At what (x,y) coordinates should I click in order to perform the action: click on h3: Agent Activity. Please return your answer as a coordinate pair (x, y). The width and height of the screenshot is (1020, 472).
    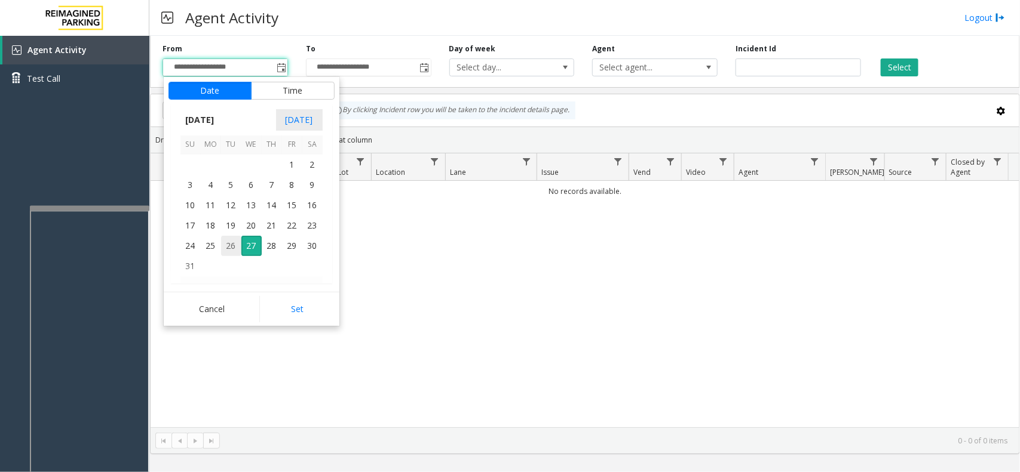
    Looking at the image, I should click on (232, 17).